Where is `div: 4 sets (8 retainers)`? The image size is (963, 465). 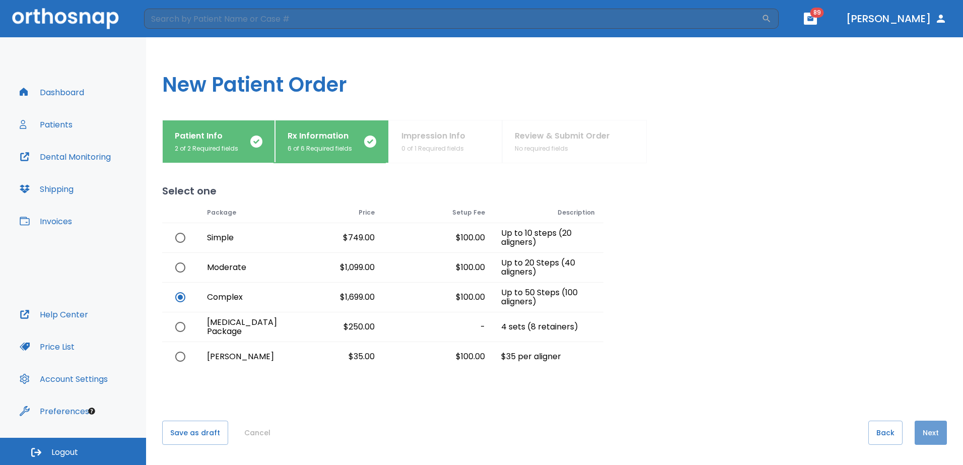 div: 4 sets (8 retainers) is located at coordinates (548, 327).